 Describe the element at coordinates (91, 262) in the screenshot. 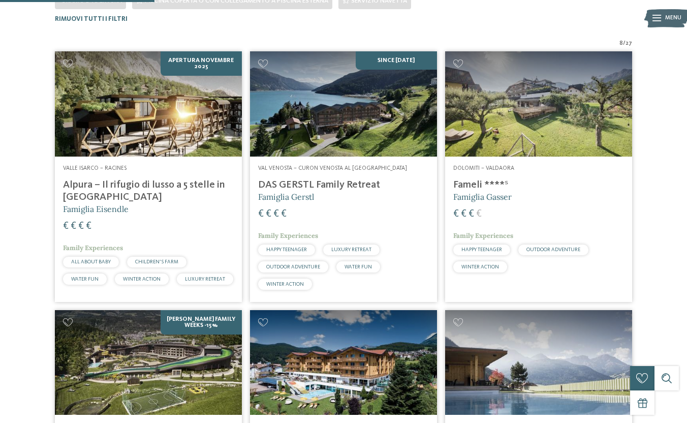

I see `span: ALL ABOUT BABY` at that location.